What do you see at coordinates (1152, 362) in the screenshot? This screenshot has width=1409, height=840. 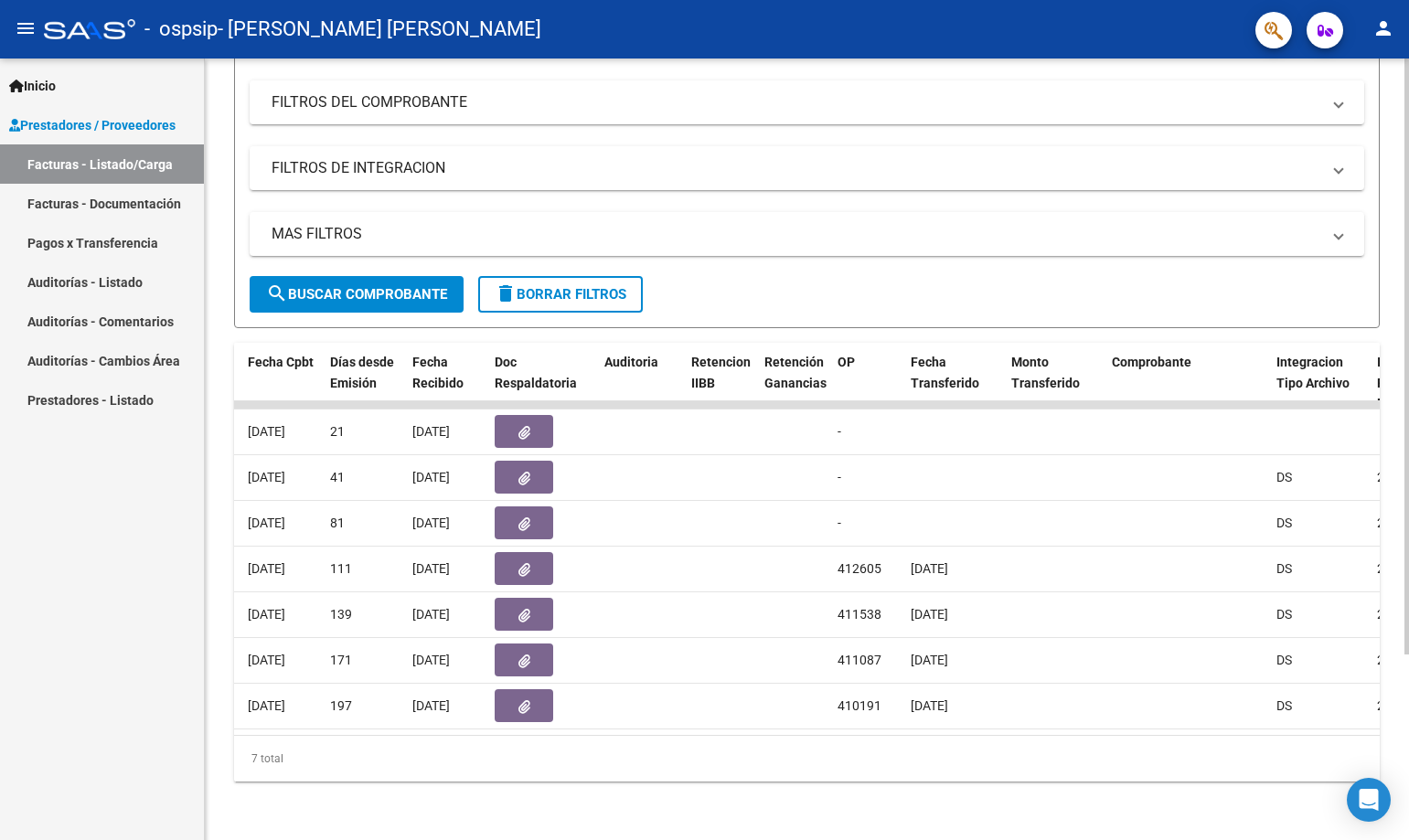 I see `span: Comprobante` at bounding box center [1152, 362].